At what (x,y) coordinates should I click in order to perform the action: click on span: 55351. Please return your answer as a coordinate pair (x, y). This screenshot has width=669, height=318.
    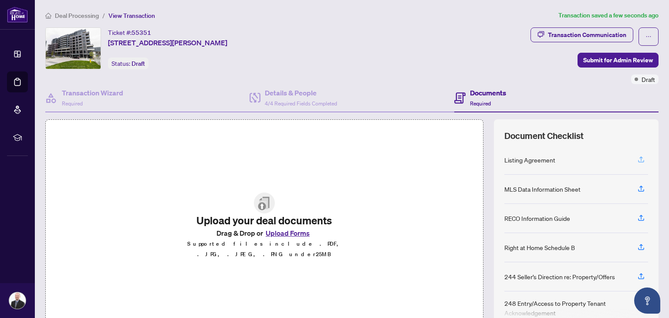
    Looking at the image, I should click on (141, 33).